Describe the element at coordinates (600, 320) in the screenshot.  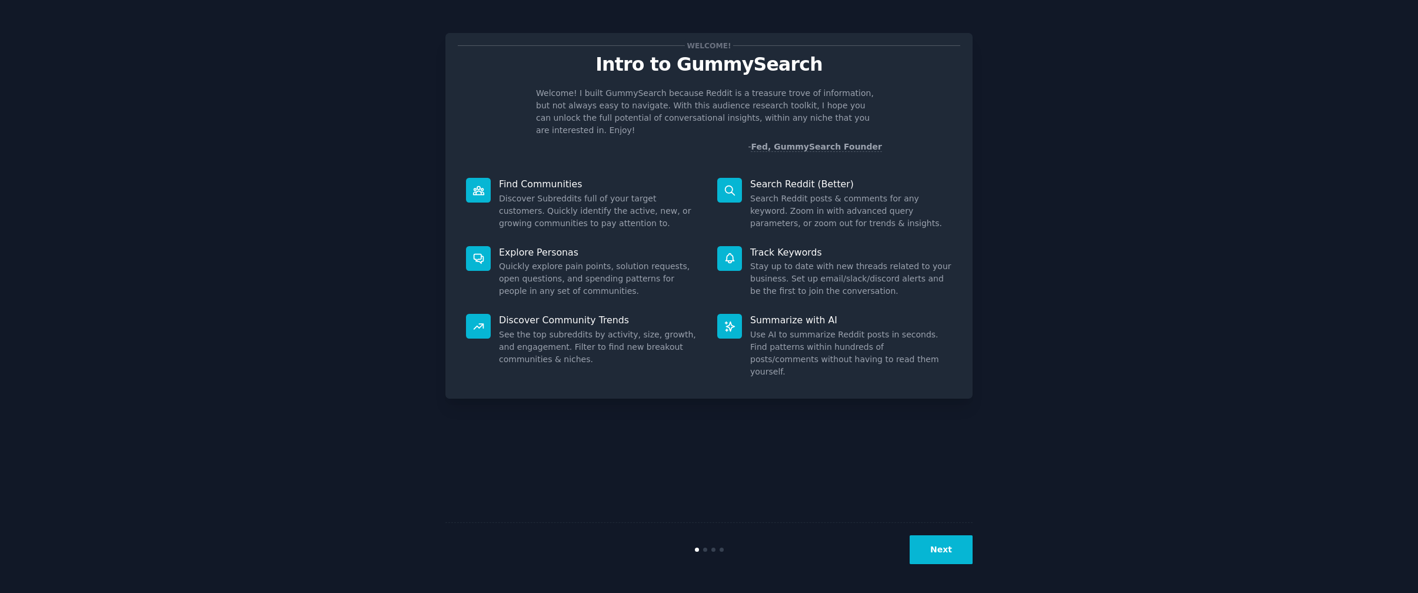
I see `p: Discover Community Trends` at that location.